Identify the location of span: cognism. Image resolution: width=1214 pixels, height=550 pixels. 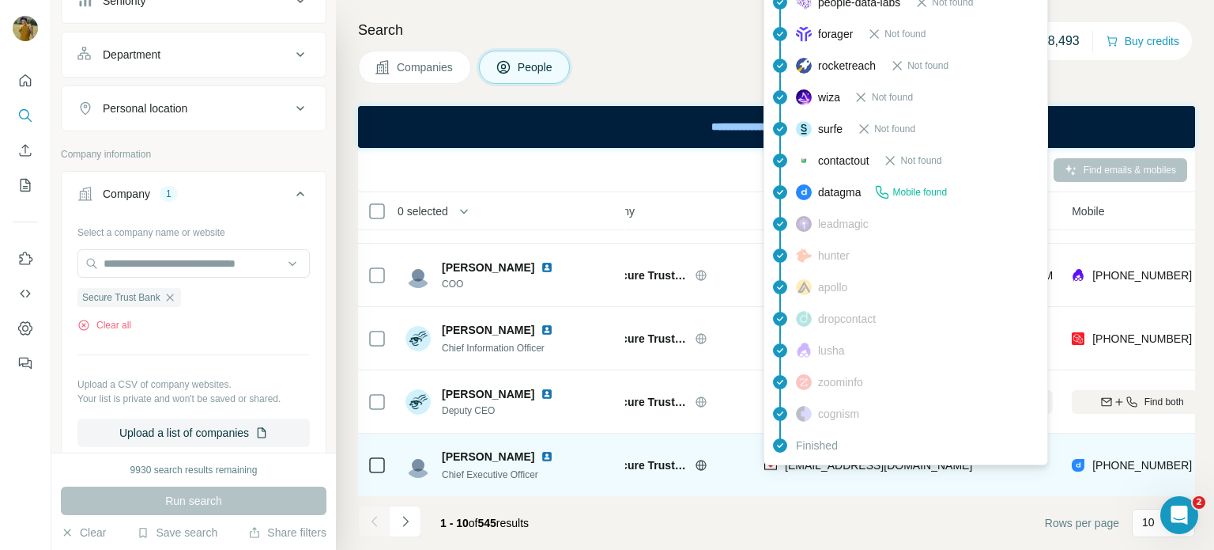
(839, 414).